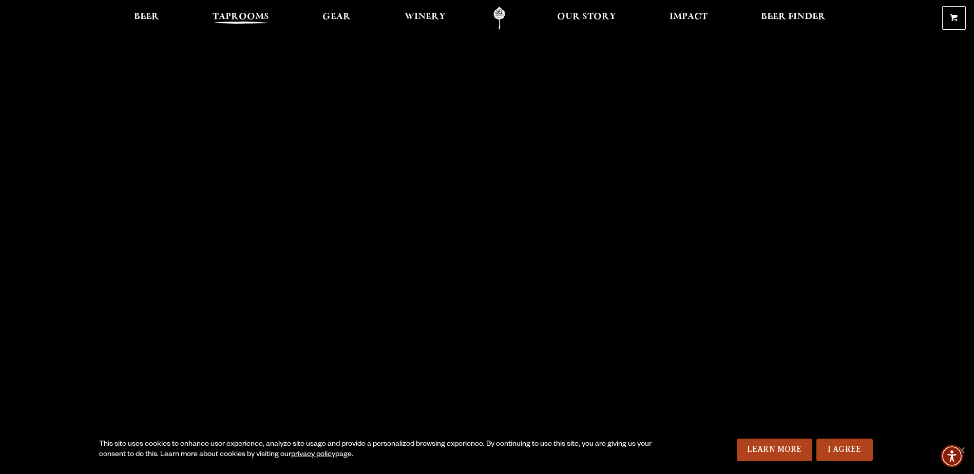 The height and width of the screenshot is (474, 974). What do you see at coordinates (845, 450) in the screenshot?
I see `a: I Agree` at bounding box center [845, 450].